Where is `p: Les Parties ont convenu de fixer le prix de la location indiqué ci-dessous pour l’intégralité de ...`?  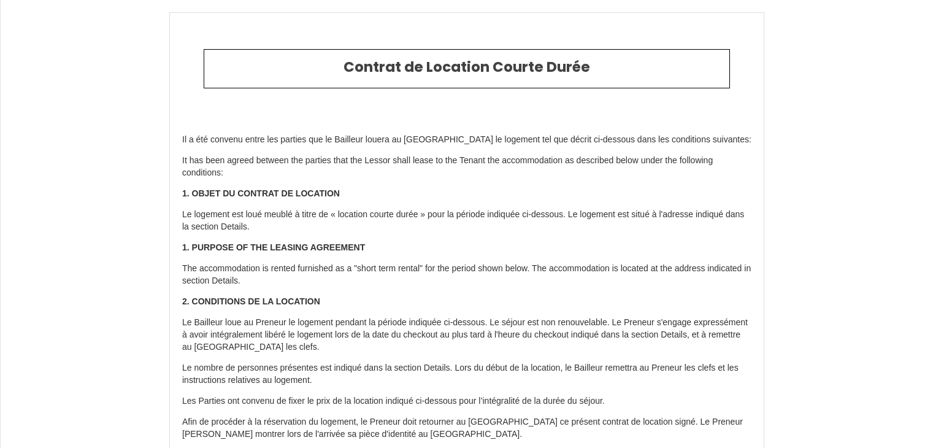
p: Les Parties ont convenu de fixer le prix de la location indiqué ci-dessous pour l’intégralité de ... is located at coordinates (467, 401).